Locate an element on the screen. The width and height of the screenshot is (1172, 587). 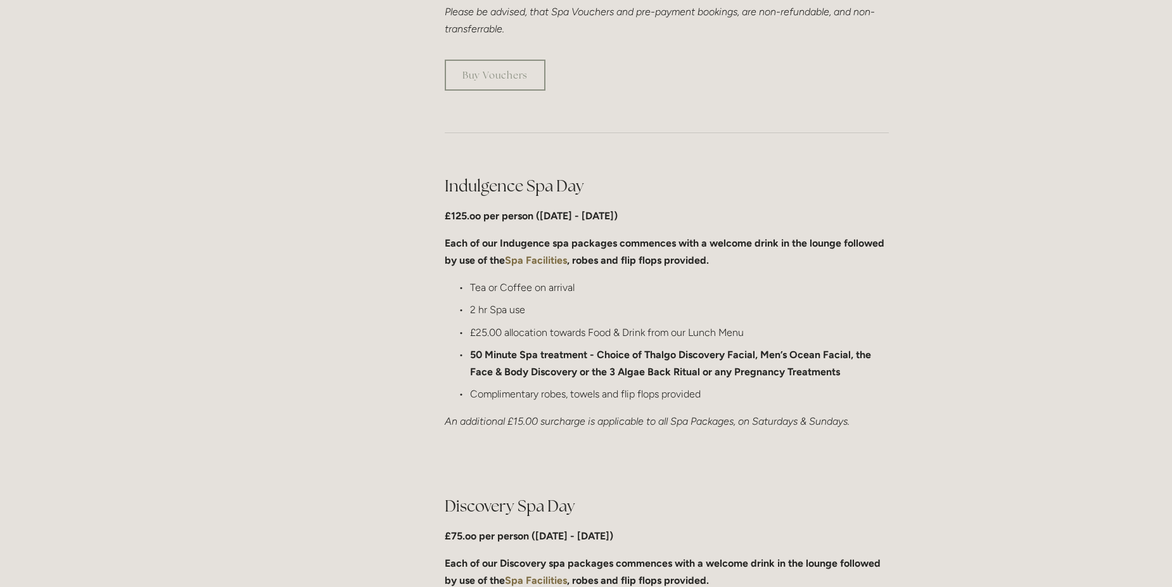
em: An additional £15.00 surcharge is applicable to all Spa Packages, on Saturdays & Sundays. is located at coordinates (647, 421).